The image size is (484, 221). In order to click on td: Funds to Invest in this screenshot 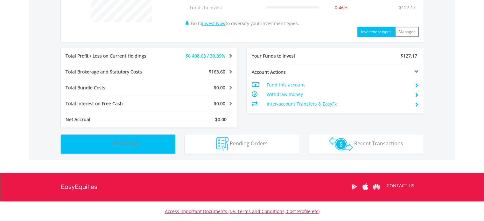, I will do `click(225, 8)`.